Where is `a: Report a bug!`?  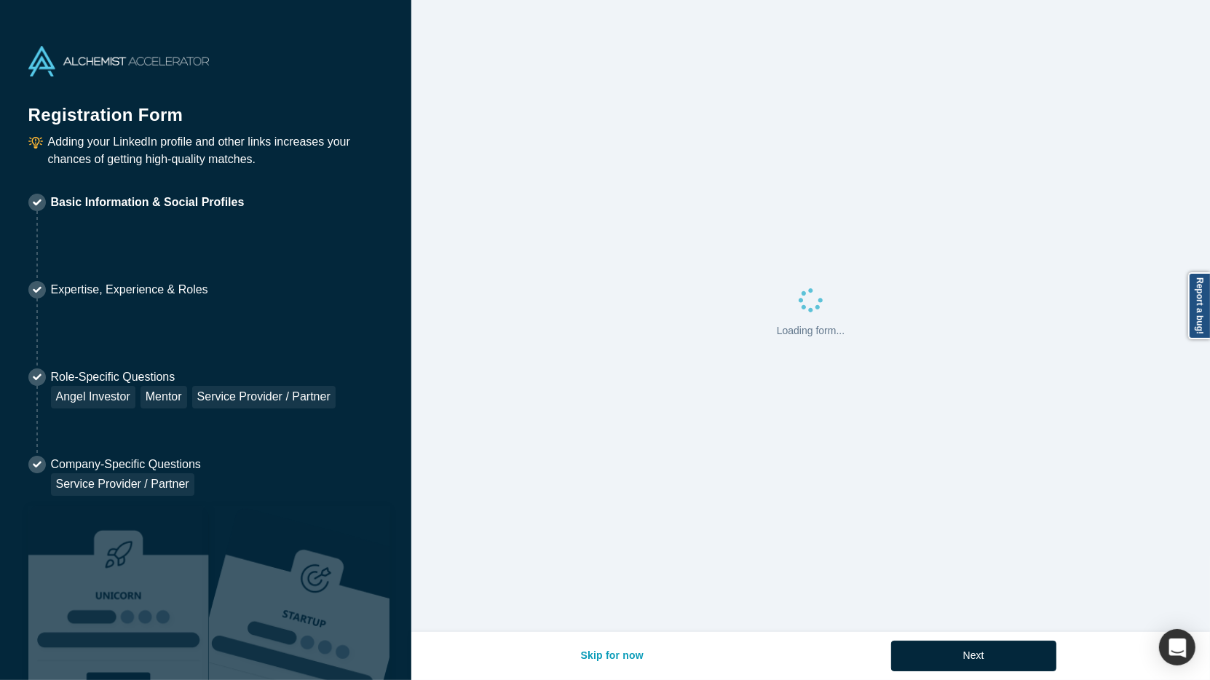
a: Report a bug! is located at coordinates (1200, 306).